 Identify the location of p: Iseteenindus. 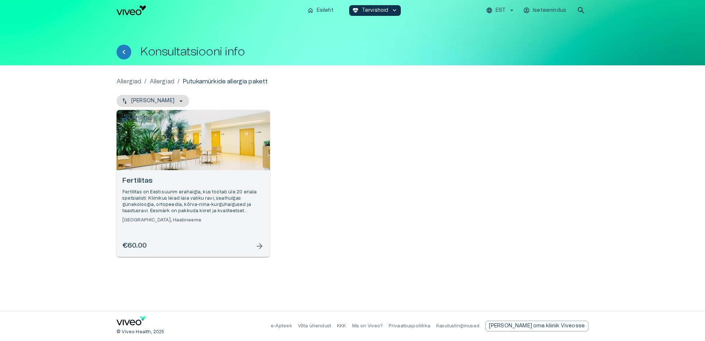
(549, 10).